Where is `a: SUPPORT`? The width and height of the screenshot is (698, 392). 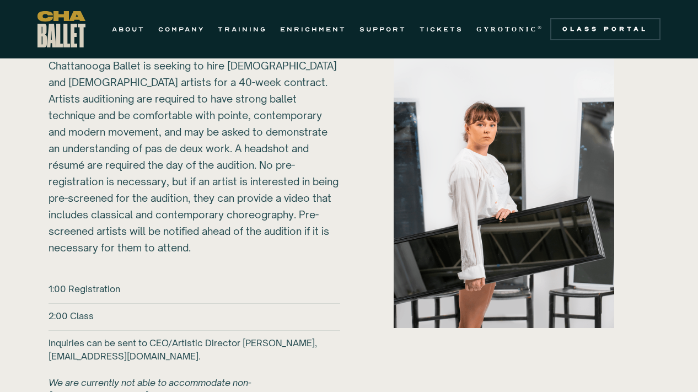
a: SUPPORT is located at coordinates (382, 29).